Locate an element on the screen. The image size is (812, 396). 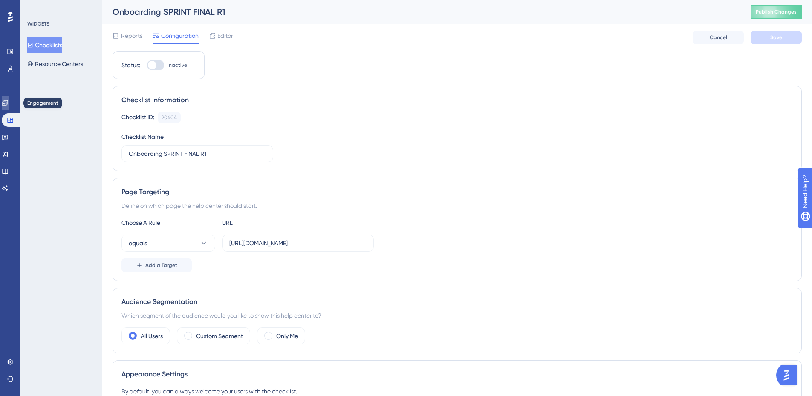
span: Inactive is located at coordinates (177, 65).